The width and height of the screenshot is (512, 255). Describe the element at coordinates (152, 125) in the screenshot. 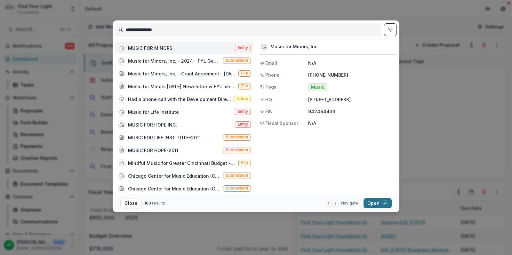

I see `div: MUSIC FOR HOPE INC.` at that location.